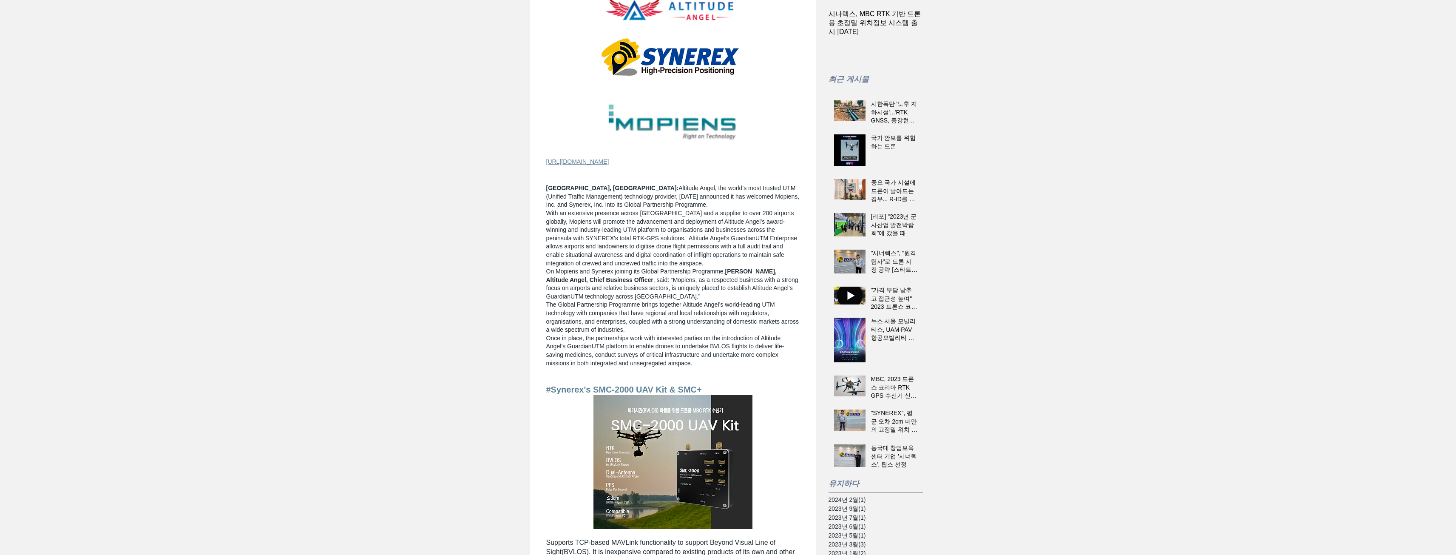 This screenshot has width=1456, height=555. Describe the element at coordinates (843, 544) in the screenshot. I see `font: 2023년 3월` at that location.